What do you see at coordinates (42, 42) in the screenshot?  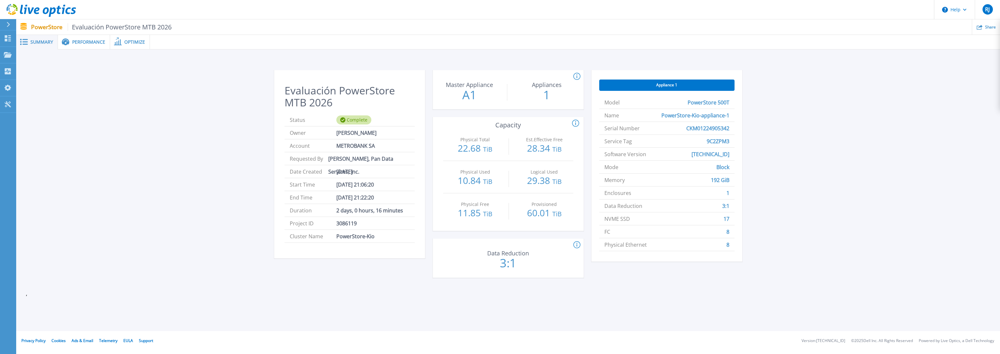 I see `span: Summary` at bounding box center [42, 42].